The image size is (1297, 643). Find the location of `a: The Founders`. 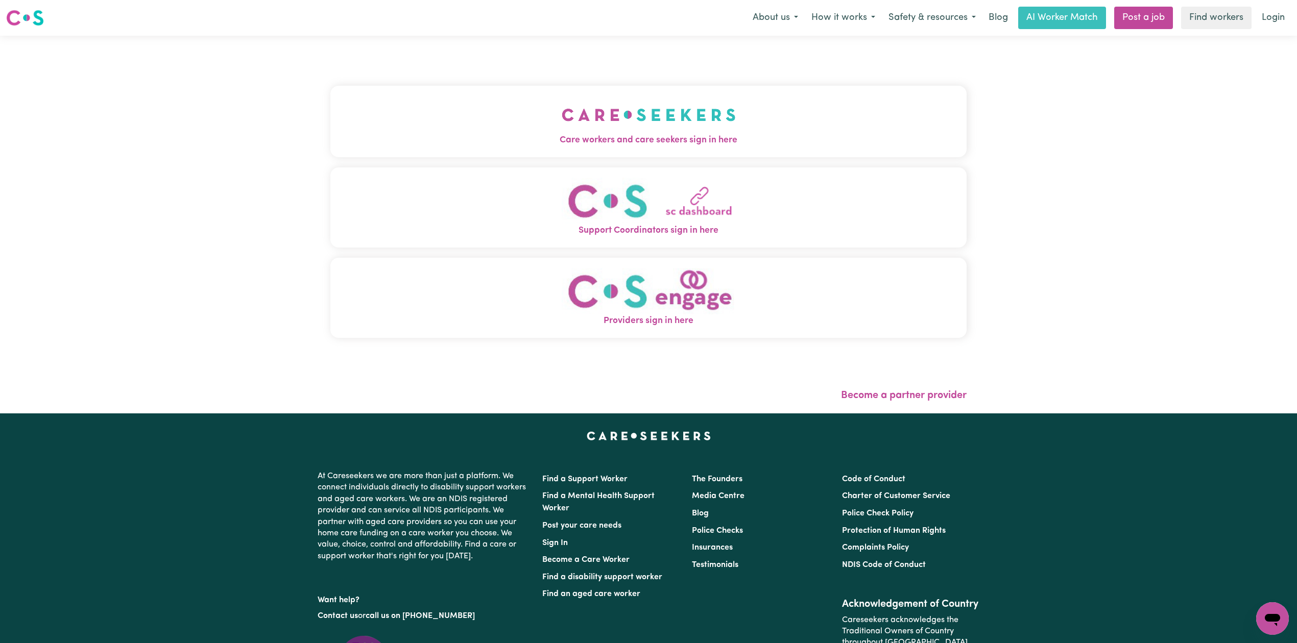

a: The Founders is located at coordinates (717, 480).